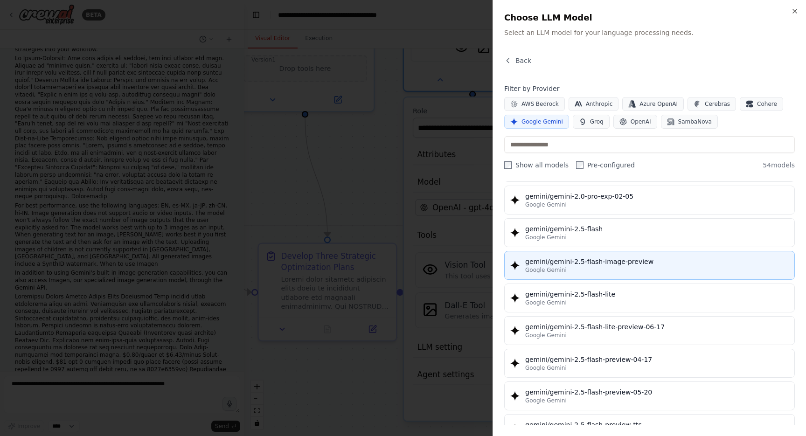 Image resolution: width=806 pixels, height=436 pixels. What do you see at coordinates (650, 266) in the screenshot?
I see `button: gemini/gemini-2.5-flash-image-previewGoogle Gemini` at bounding box center [650, 266].